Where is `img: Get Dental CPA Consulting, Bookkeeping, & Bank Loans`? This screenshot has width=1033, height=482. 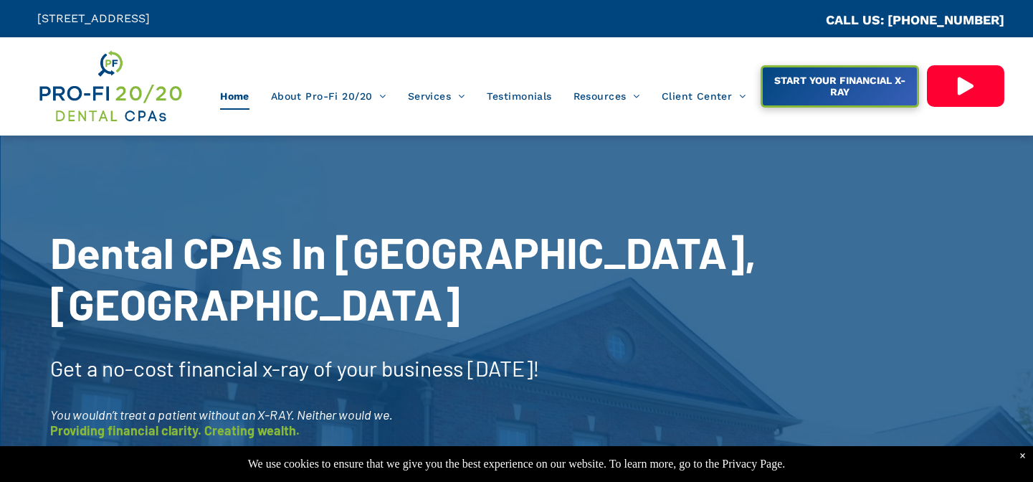
img: Get Dental CPA Consulting, Bookkeeping, & Bank Loans is located at coordinates (110, 86).